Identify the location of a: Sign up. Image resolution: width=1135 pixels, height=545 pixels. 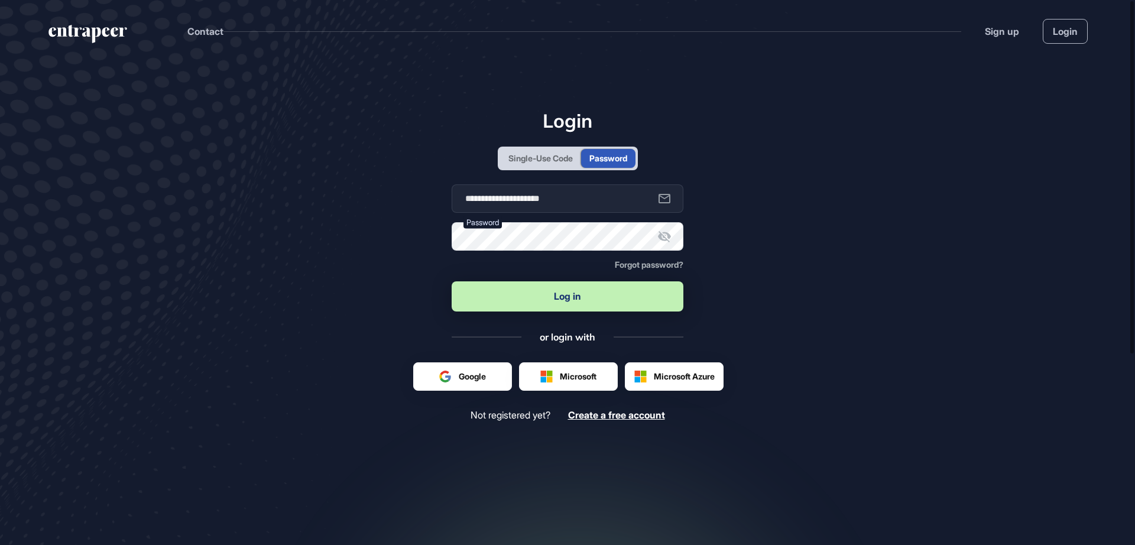
(1002, 31).